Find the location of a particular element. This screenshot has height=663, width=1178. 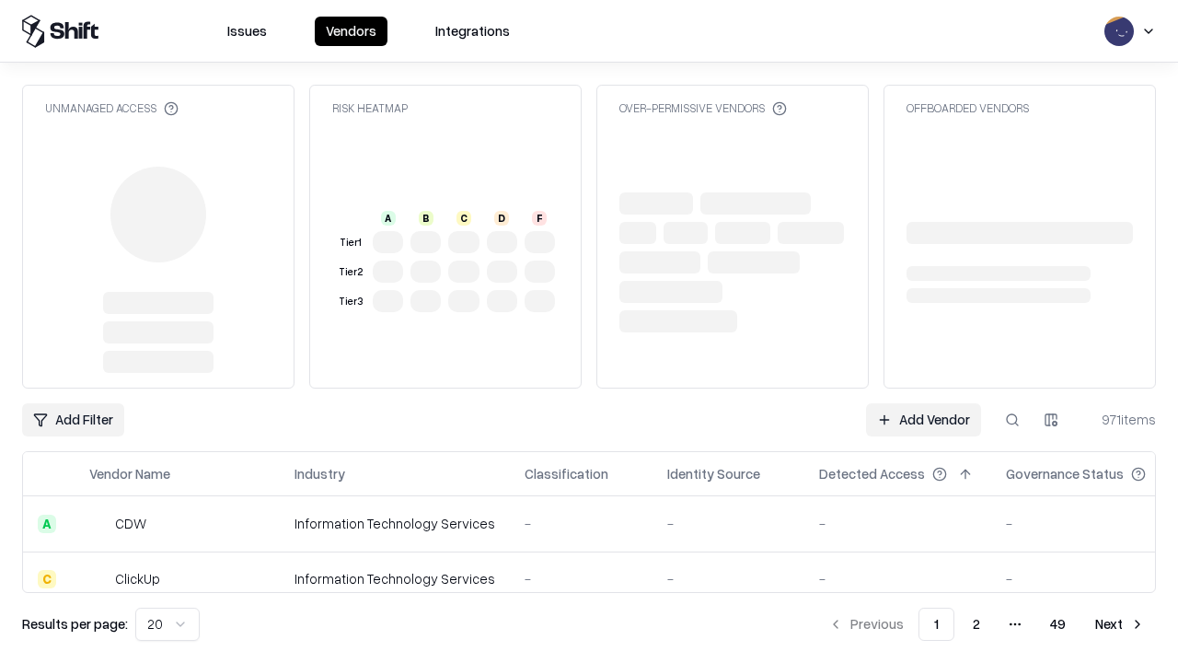

div: Tier 2 is located at coordinates (351, 272).